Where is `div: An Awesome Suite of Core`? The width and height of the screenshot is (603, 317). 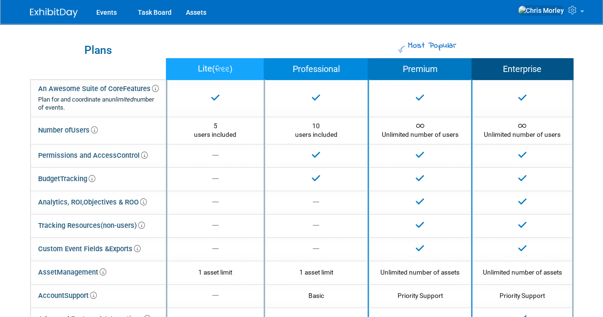
div: An Awesome Suite of Core is located at coordinates (98, 98).